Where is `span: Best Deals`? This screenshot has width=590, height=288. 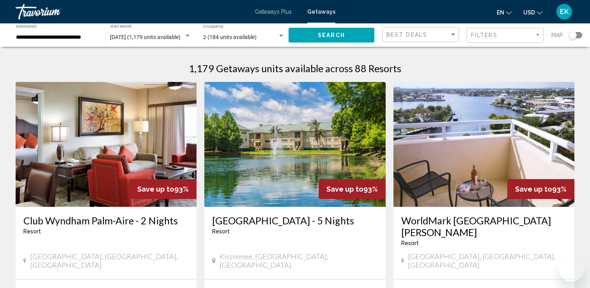
span: Best Deals is located at coordinates (407, 35).